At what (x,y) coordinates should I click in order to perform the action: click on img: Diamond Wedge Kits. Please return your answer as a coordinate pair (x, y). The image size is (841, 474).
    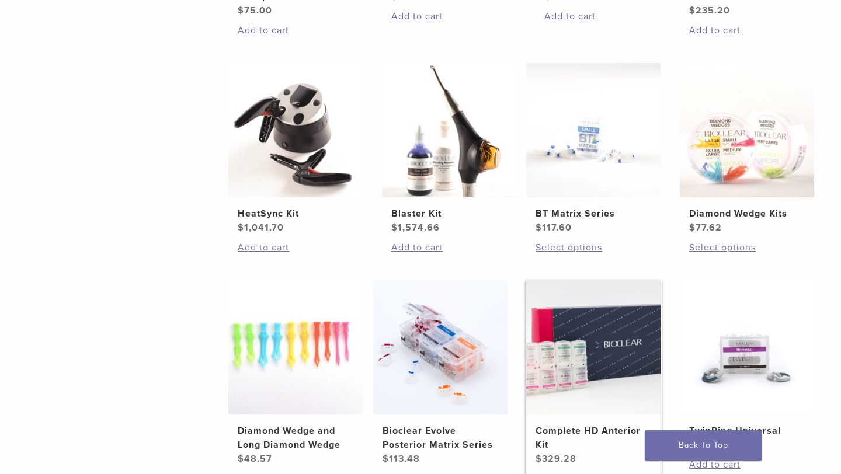
    Looking at the image, I should click on (747, 130).